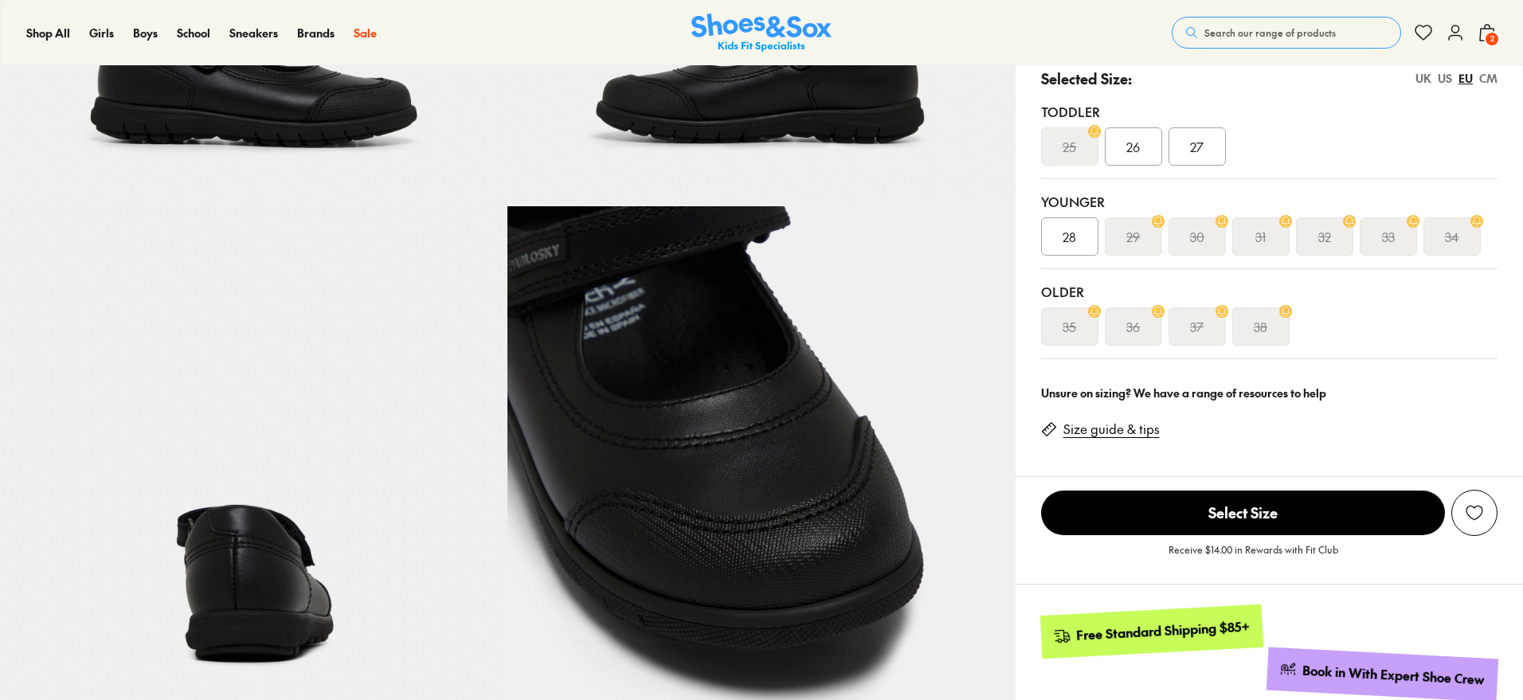 The height and width of the screenshot is (700, 1523). I want to click on a: Size guide & tips, so click(1111, 429).